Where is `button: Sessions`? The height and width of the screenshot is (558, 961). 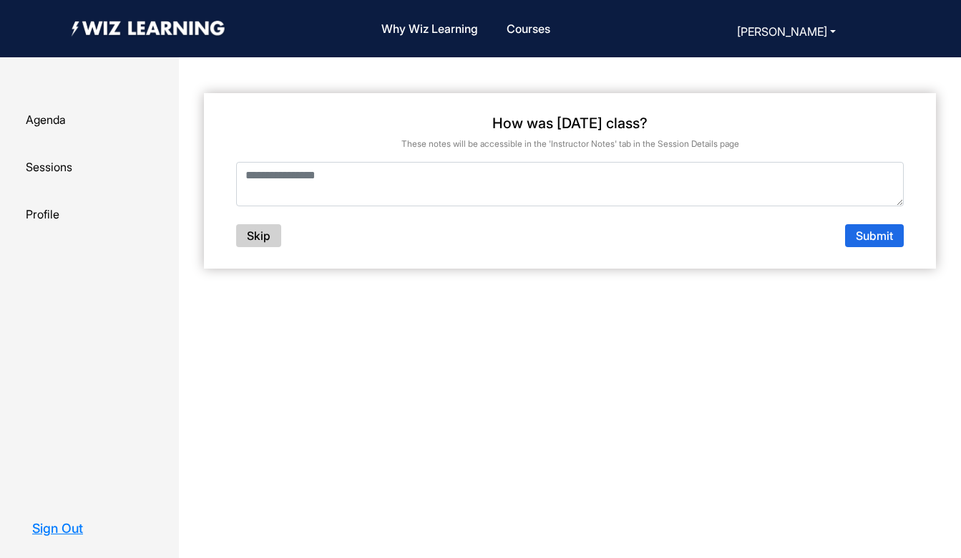 button: Sessions is located at coordinates (49, 167).